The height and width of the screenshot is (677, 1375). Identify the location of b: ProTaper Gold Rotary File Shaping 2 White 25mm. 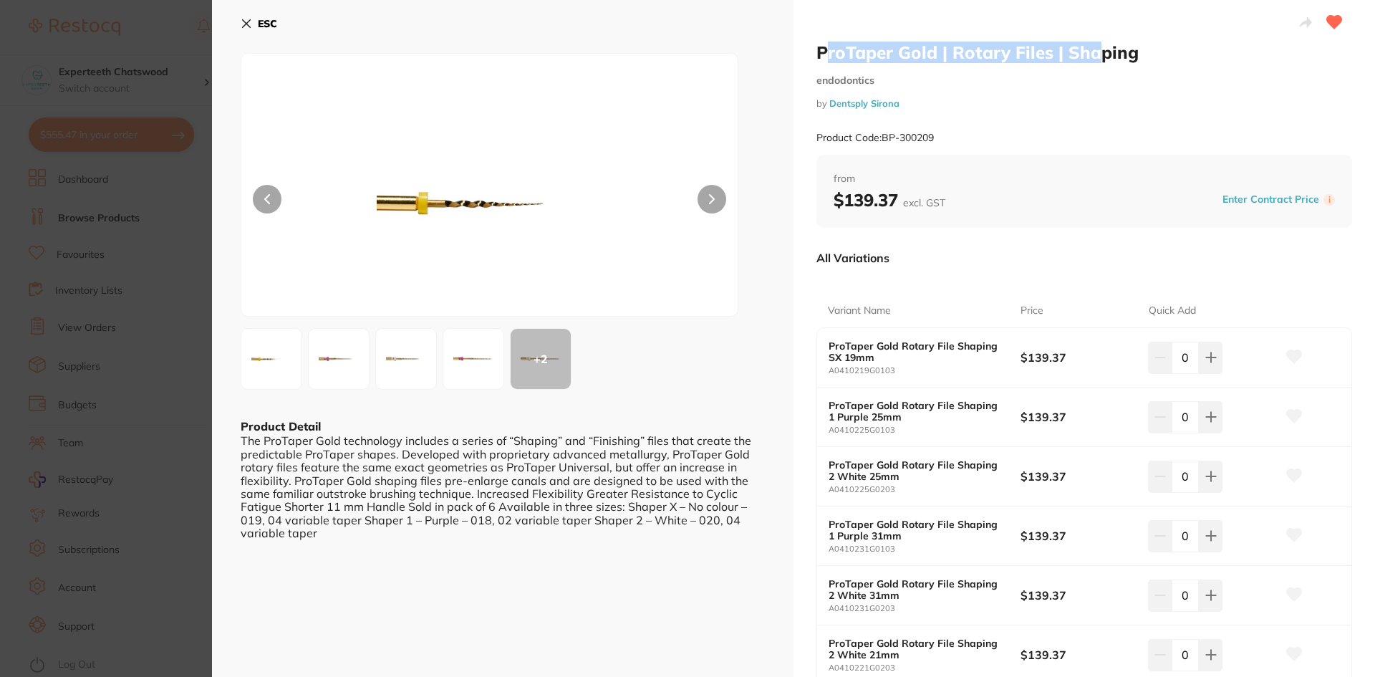
(915, 471).